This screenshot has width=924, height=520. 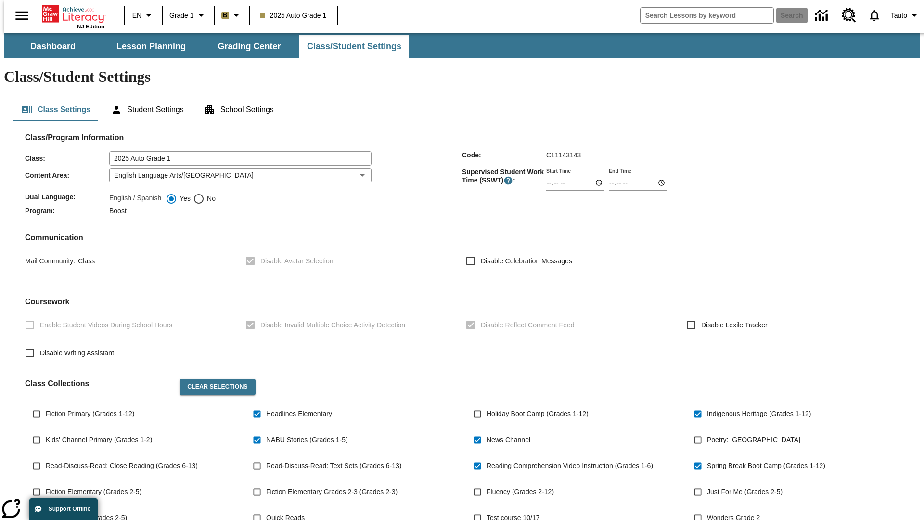 I want to click on a: Home, so click(x=73, y=14).